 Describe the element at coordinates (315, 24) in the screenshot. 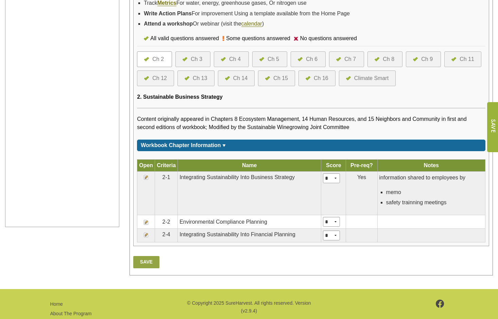

I see `li: Or webinar (visit the )` at that location.